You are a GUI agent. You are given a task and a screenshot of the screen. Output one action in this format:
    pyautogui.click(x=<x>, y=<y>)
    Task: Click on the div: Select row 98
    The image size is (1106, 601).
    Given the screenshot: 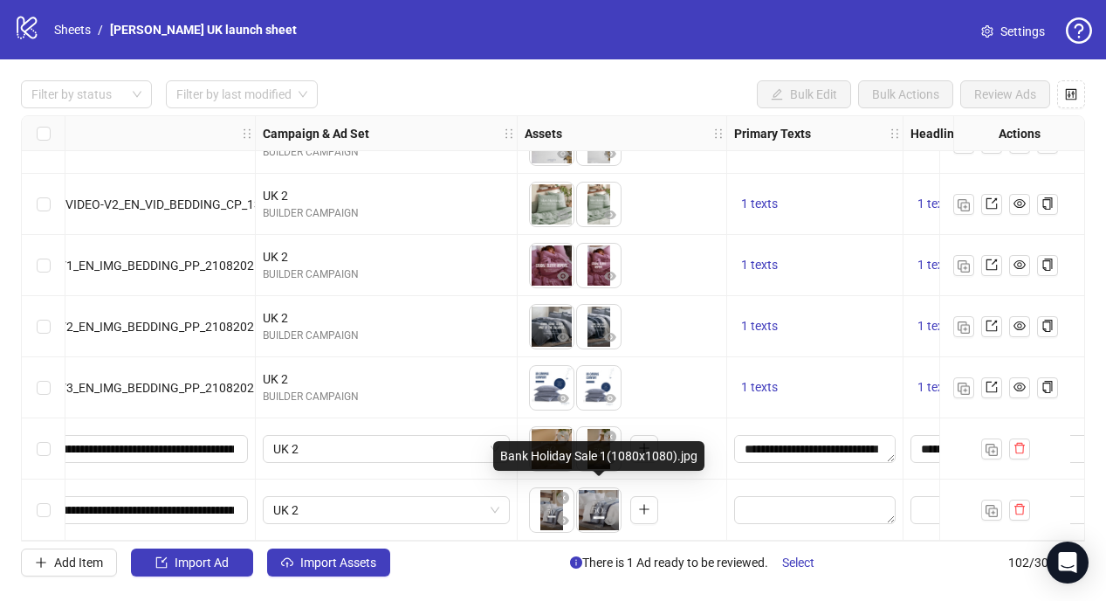 What is the action you would take?
    pyautogui.click(x=44, y=265)
    